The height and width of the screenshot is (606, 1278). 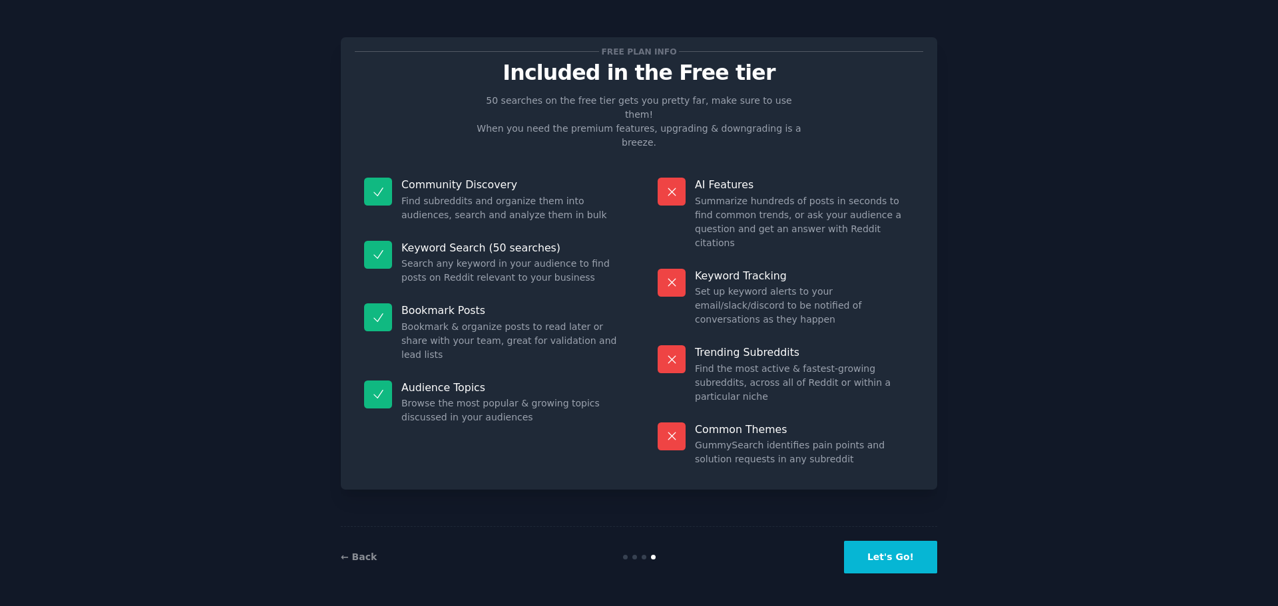 I want to click on button: Let's Go!, so click(x=890, y=557).